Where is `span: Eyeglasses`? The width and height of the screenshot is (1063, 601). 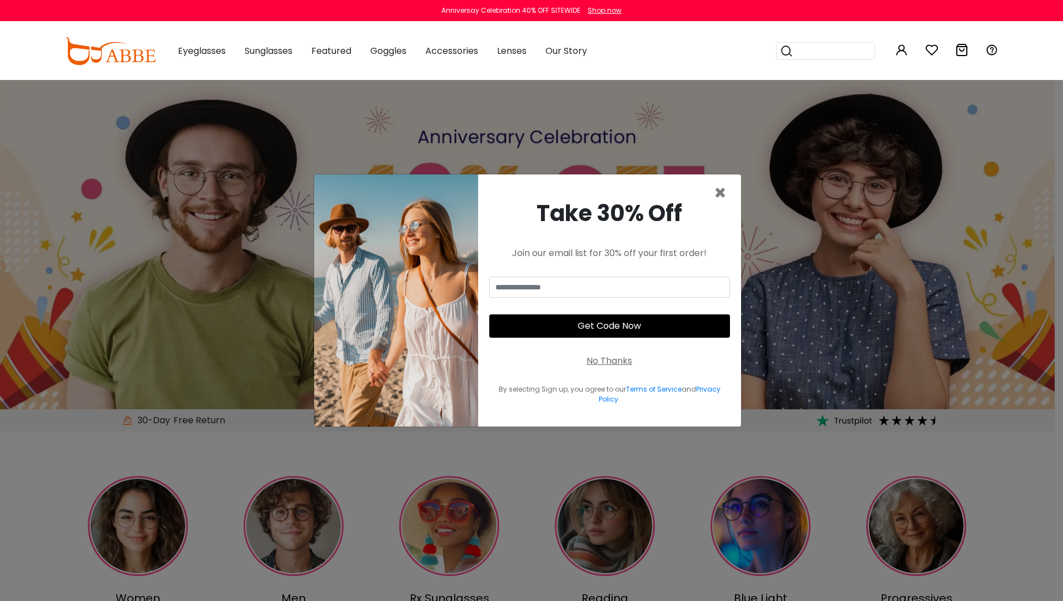
span: Eyeglasses is located at coordinates (202, 51).